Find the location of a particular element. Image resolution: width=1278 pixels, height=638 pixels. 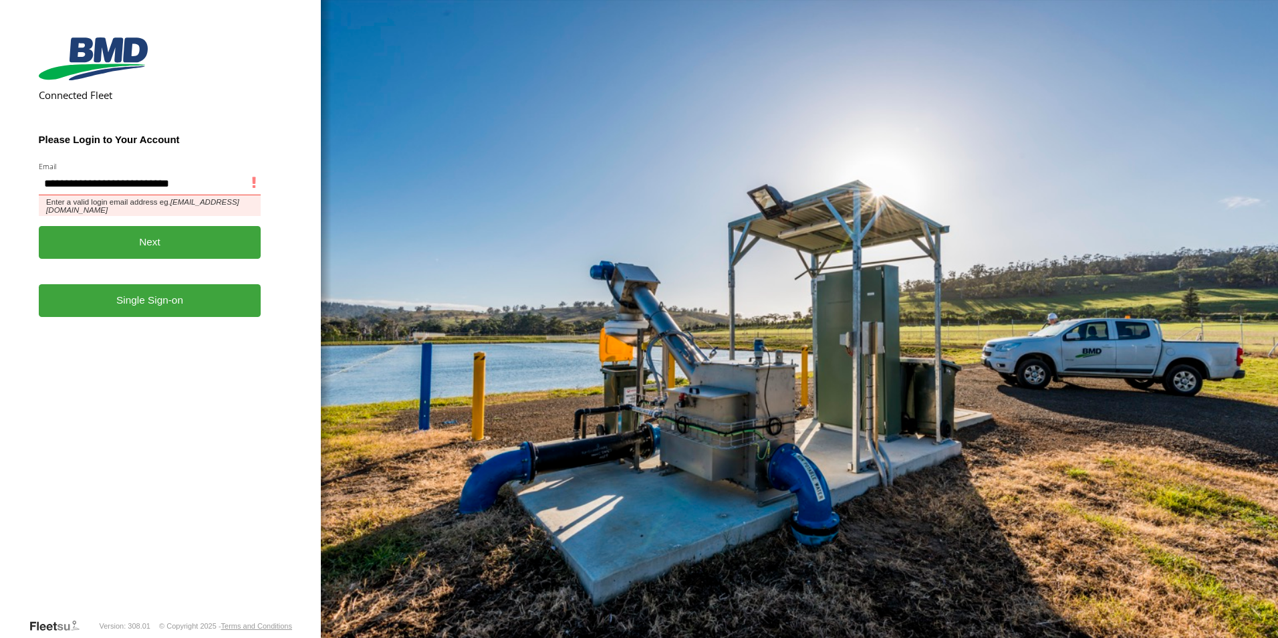

h3: Please Login to Your Account is located at coordinates (150, 139).